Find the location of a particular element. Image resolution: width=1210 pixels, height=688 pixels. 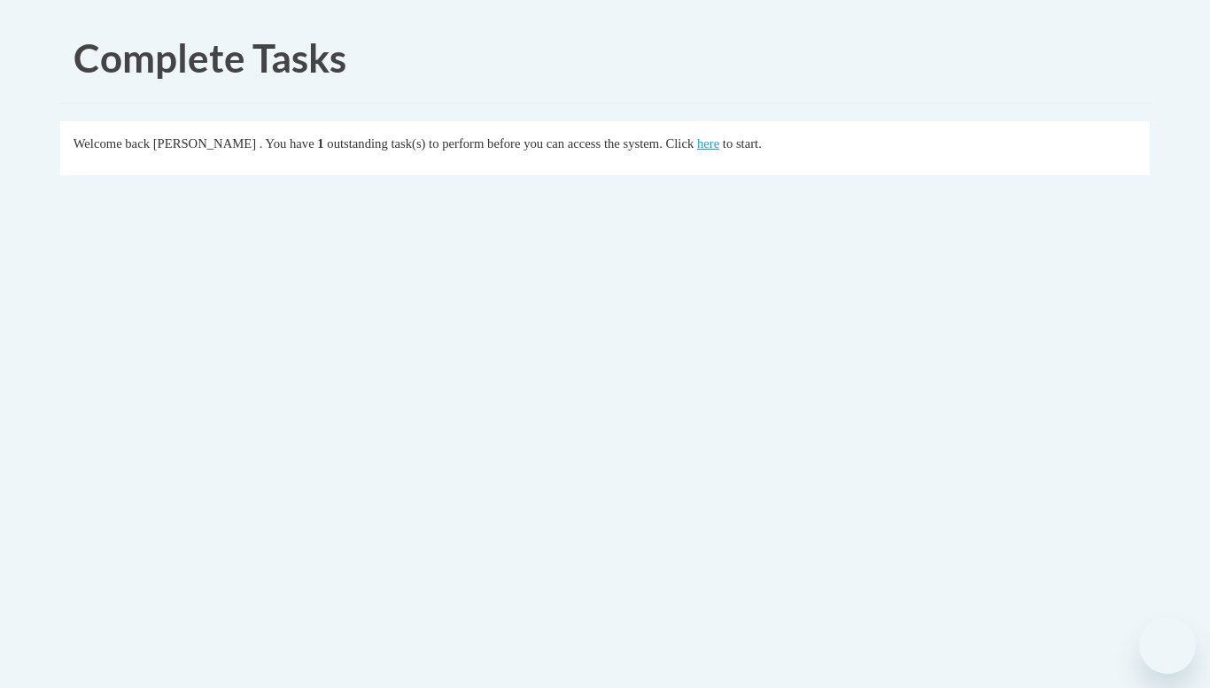

span: . You have is located at coordinates (287, 143).